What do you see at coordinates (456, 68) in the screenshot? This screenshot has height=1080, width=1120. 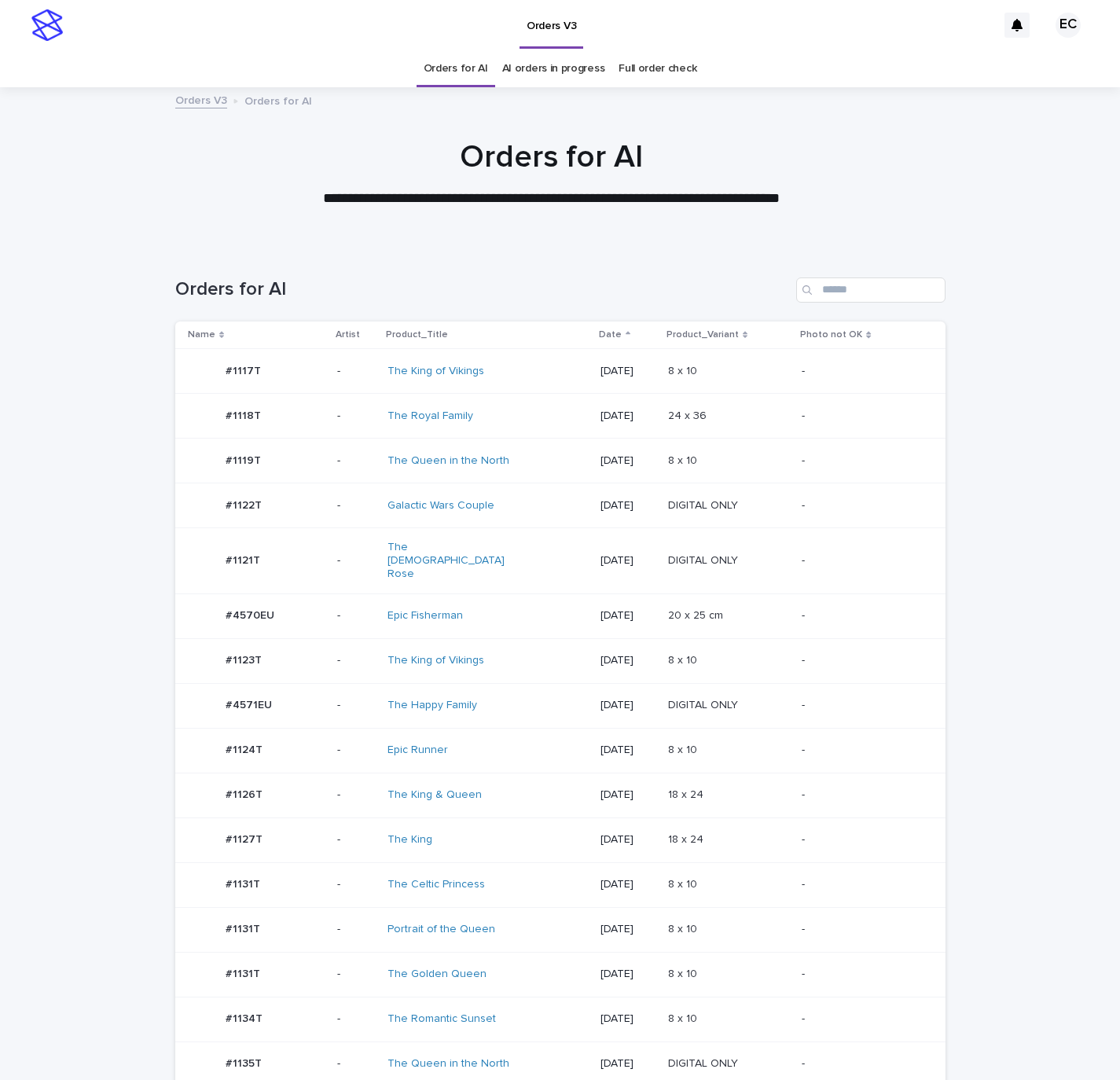 I see `a: Orders for AI` at bounding box center [456, 68].